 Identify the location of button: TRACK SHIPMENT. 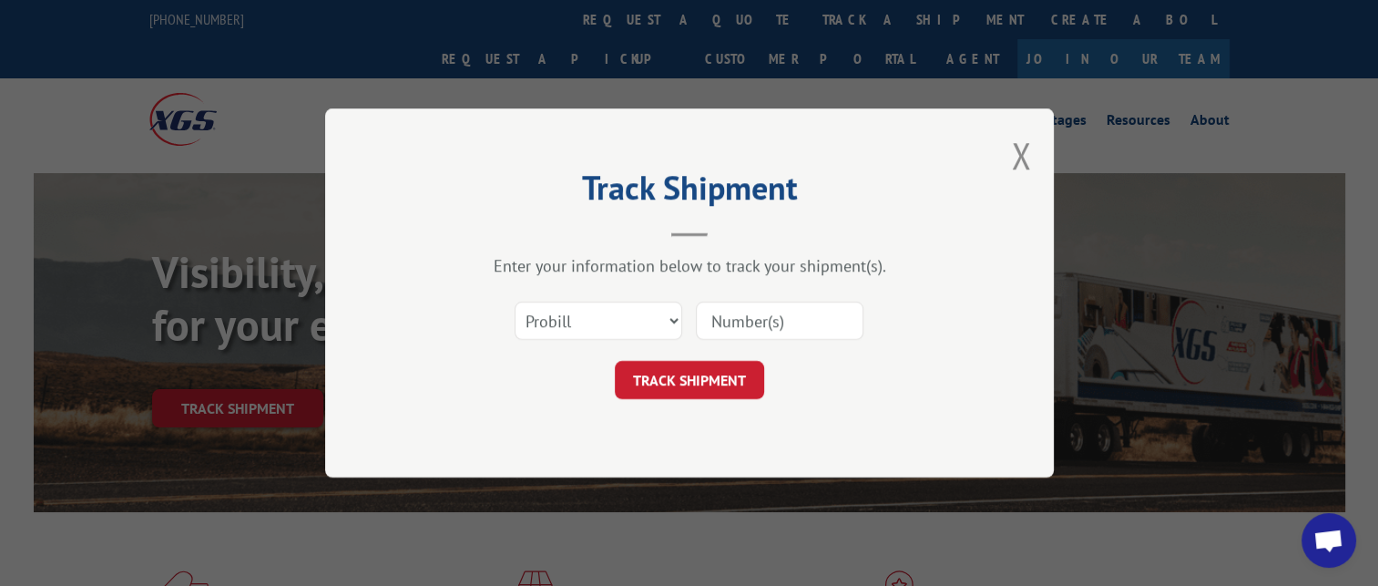
(690, 380).